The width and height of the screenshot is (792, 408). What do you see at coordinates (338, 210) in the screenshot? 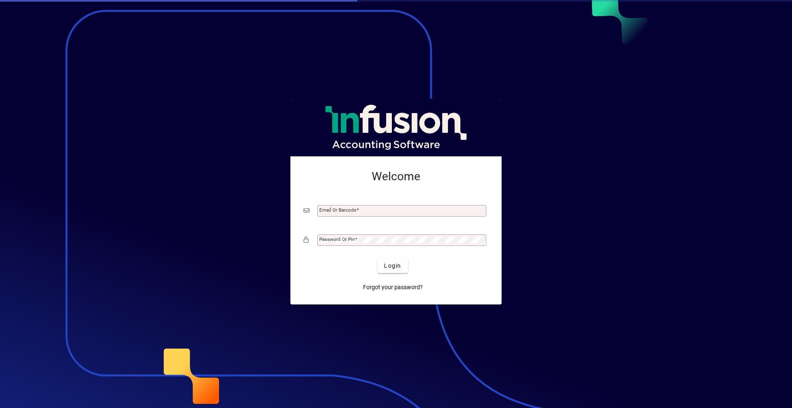
I see `mat-label: Email or Barcode` at bounding box center [338, 210].